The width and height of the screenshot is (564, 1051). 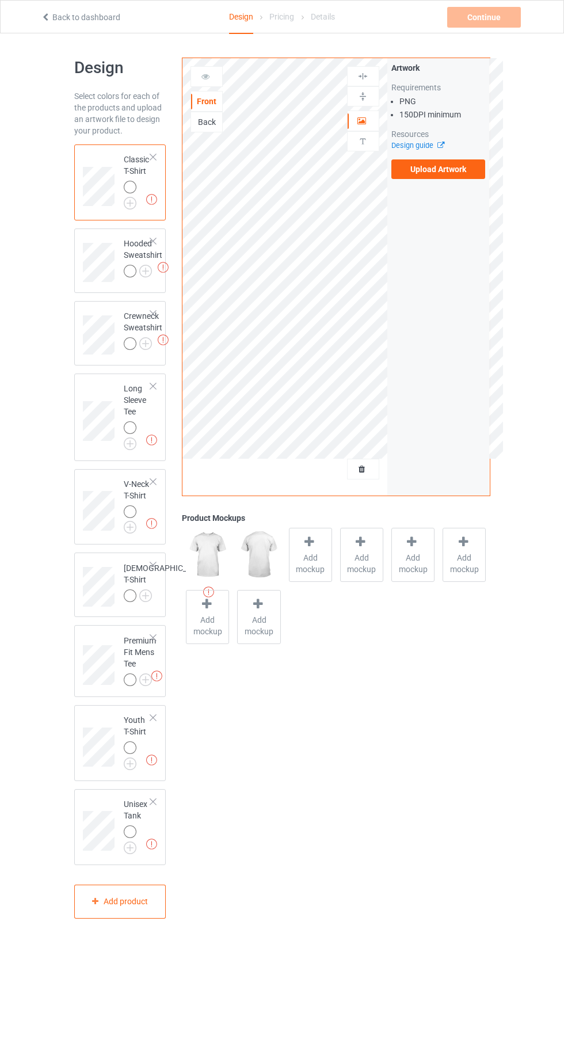 What do you see at coordinates (282, 17) in the screenshot?
I see `div: Pricing` at bounding box center [282, 17].